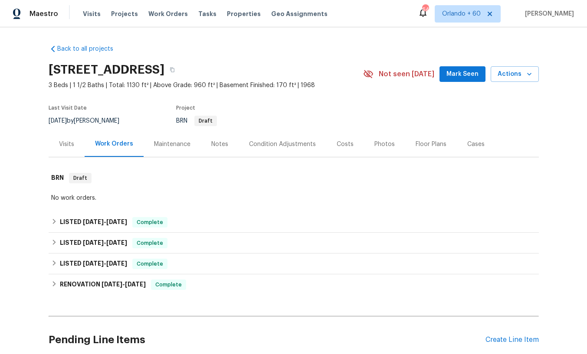 This screenshot has height=354, width=587. I want to click on div: Visits, so click(66, 144).